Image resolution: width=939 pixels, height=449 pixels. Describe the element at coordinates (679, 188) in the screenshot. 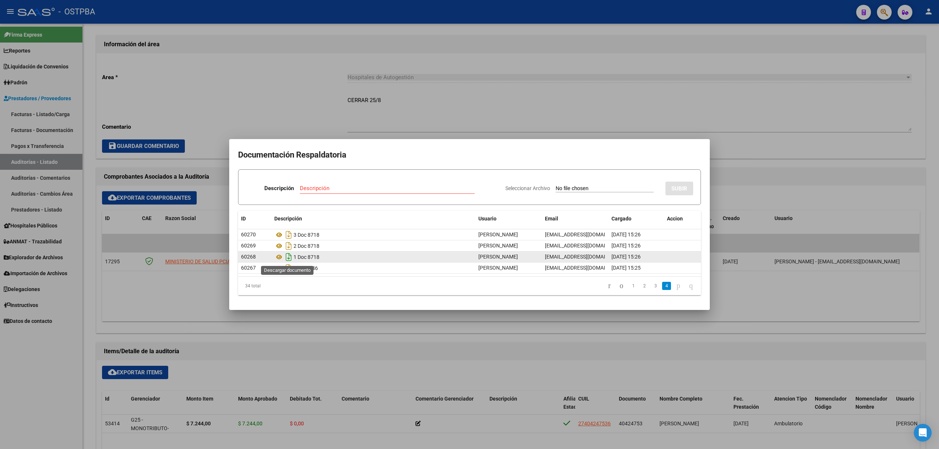

I see `button: SUBIR` at that location.